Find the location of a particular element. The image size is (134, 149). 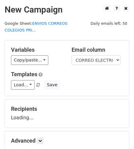

a: Copy/paste... is located at coordinates (30, 60).